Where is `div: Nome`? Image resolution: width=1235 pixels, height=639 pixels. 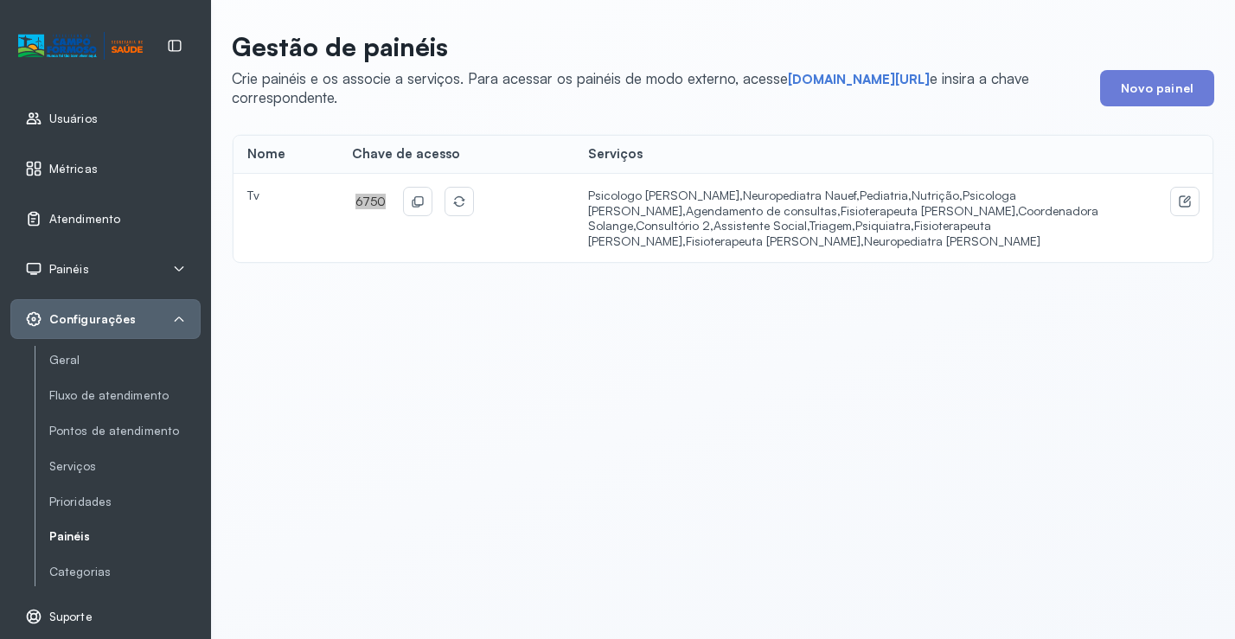
div: Nome is located at coordinates (285, 154).